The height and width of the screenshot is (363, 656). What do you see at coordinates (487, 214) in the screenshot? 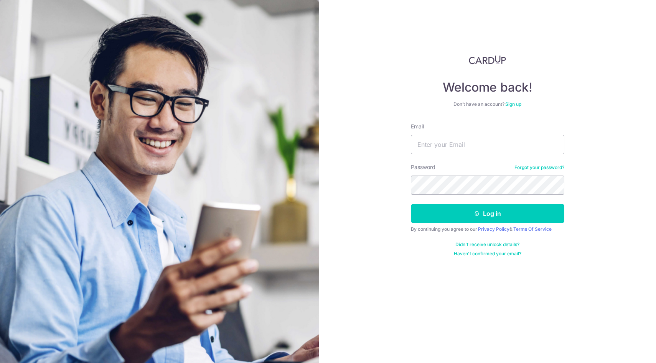
I see `button: Log in` at bounding box center [487, 214].